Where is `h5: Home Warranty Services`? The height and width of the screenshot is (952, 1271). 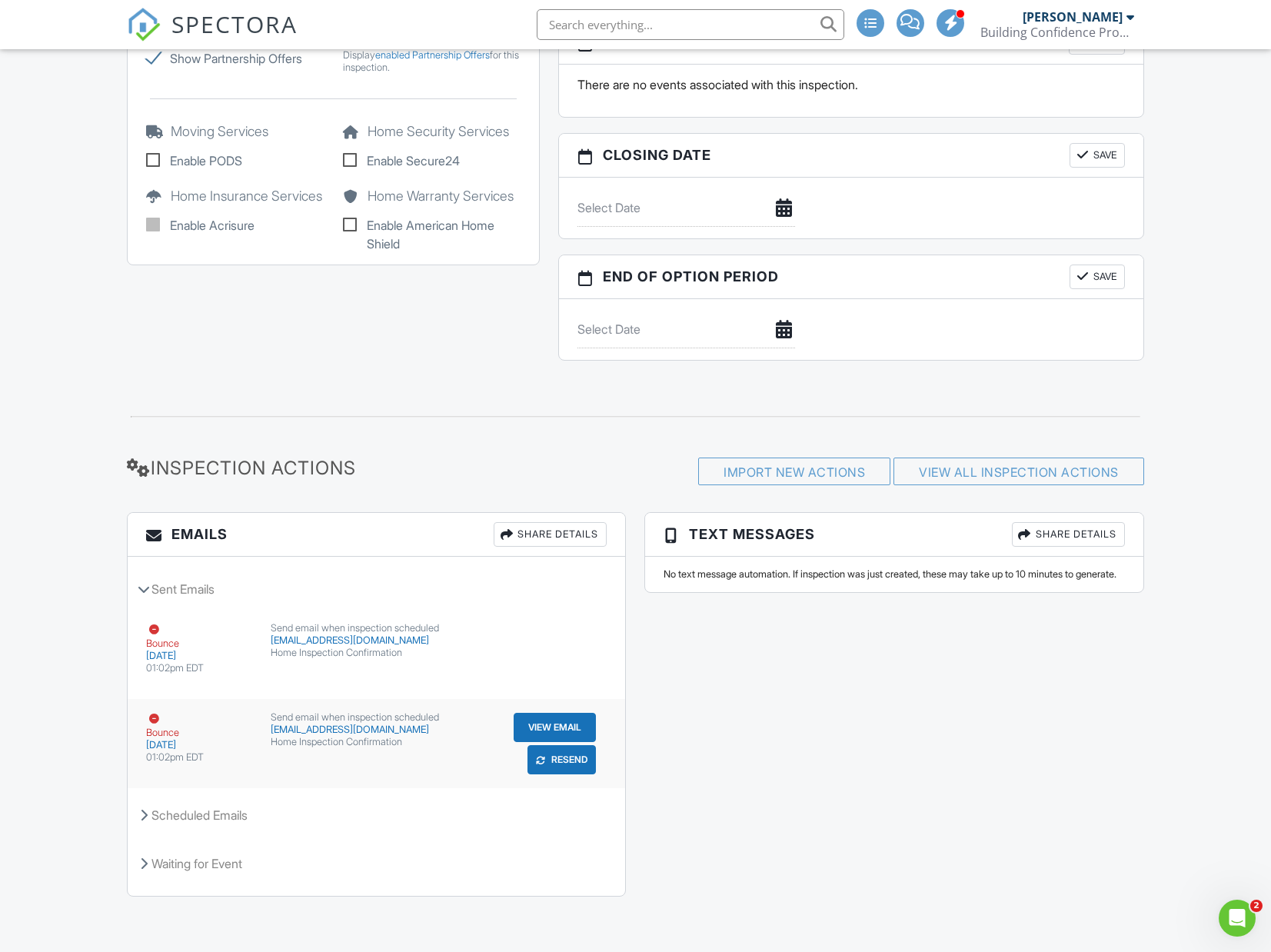
h5: Home Warranty Services is located at coordinates (431, 196).